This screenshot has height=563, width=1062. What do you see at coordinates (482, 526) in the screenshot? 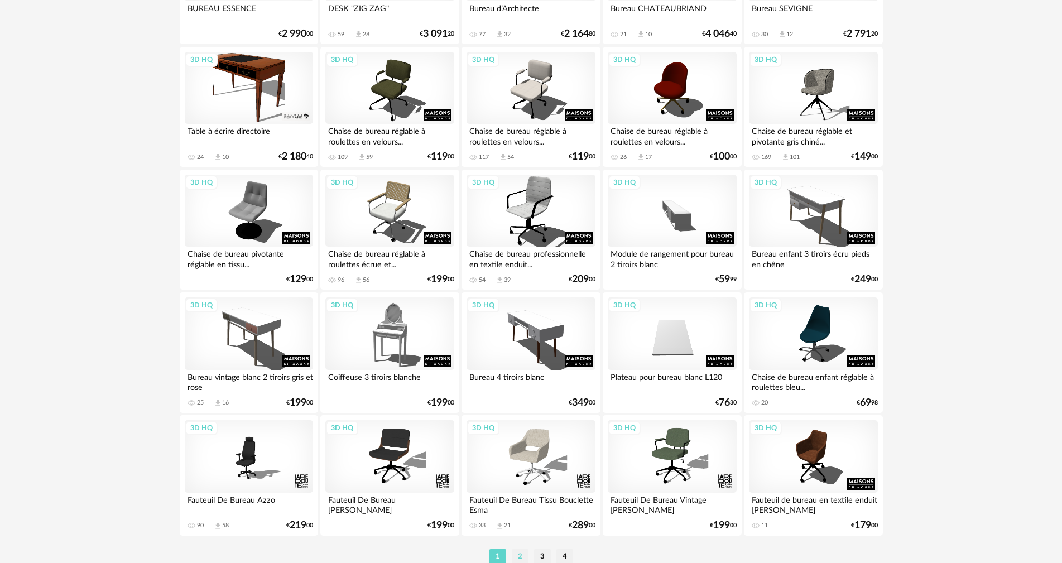
I see `div: 33` at bounding box center [482, 526].